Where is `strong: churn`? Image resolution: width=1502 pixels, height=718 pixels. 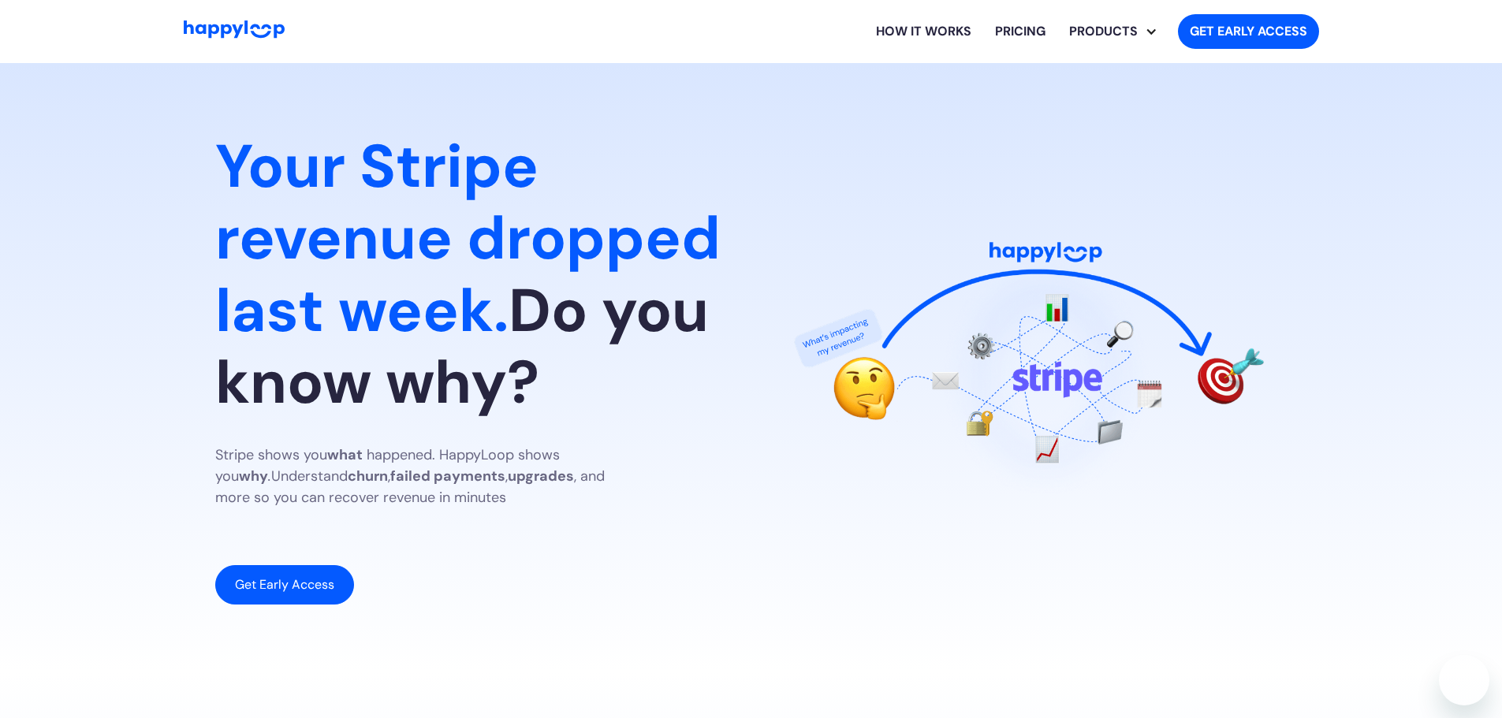
strong: churn is located at coordinates (367, 476).